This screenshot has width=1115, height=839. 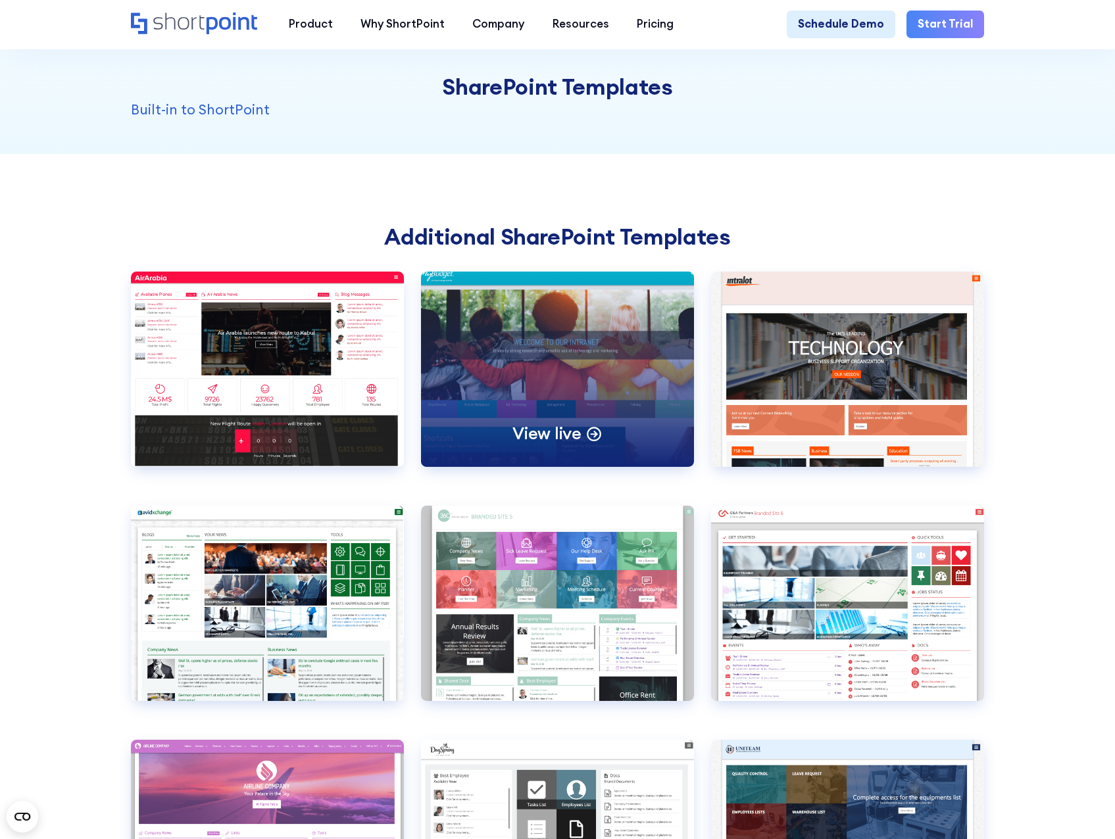 What do you see at coordinates (847, 380) in the screenshot?
I see `a: Branded Site 3` at bounding box center [847, 380].